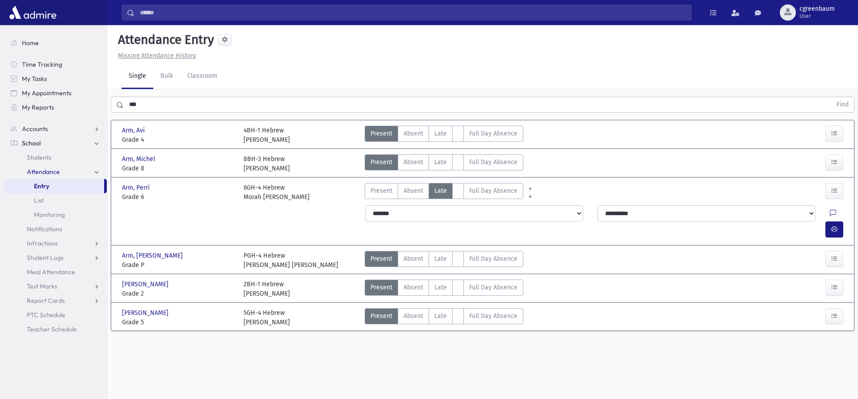 The width and height of the screenshot is (858, 399). Describe the element at coordinates (55, 286) in the screenshot. I see `a: Test Marks` at that location.